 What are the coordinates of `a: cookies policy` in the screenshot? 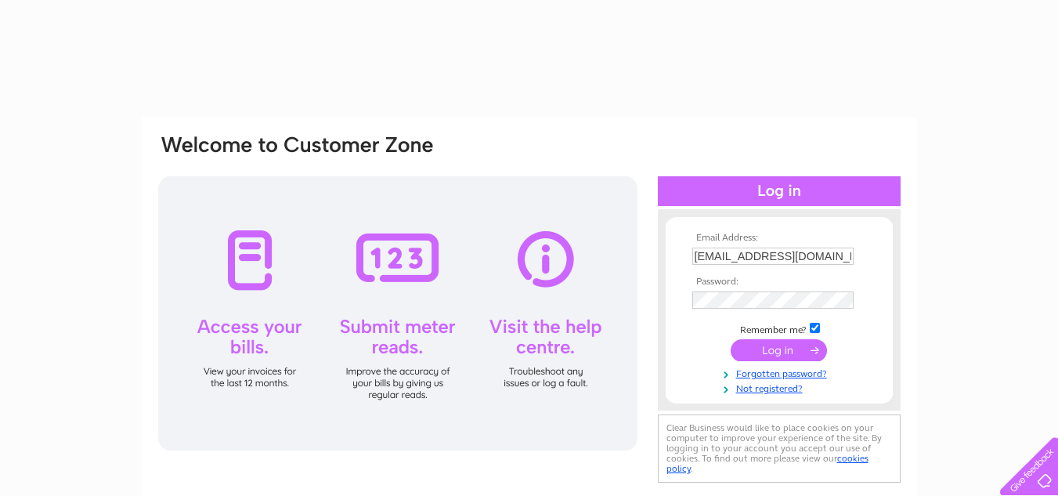 It's located at (768, 463).